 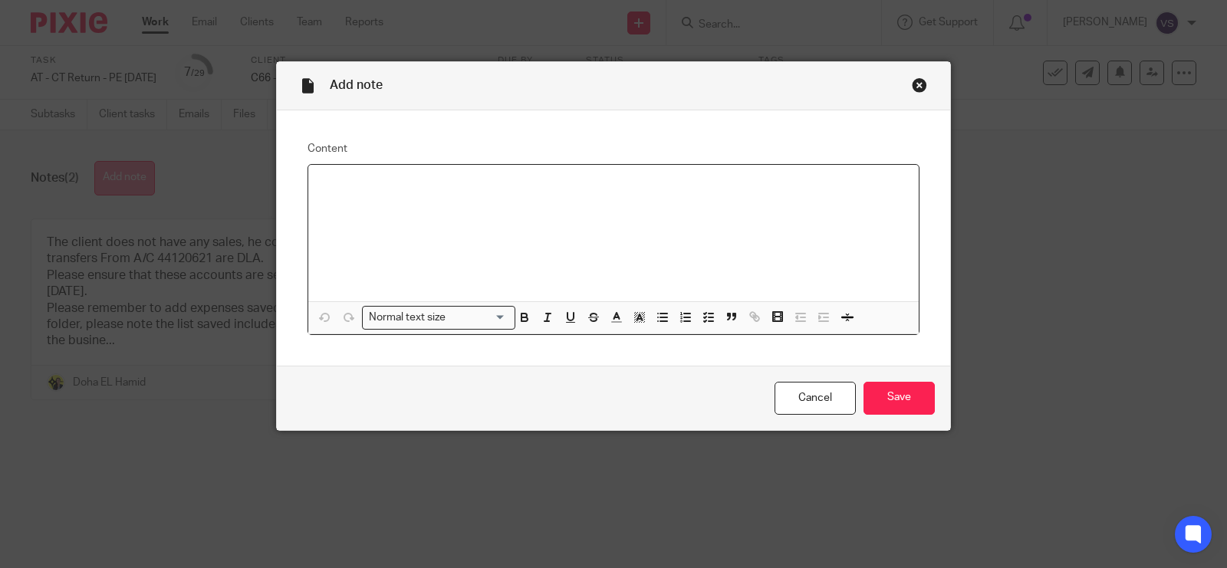 I want to click on div: Search for option, so click(x=439, y=318).